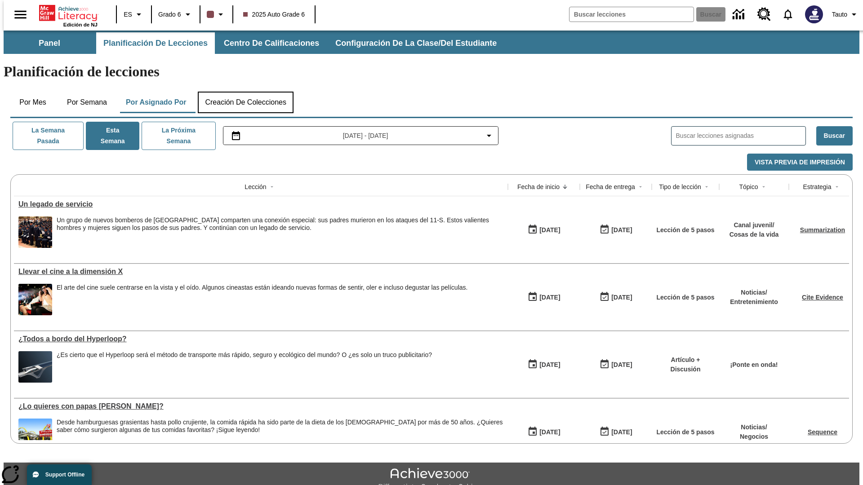  What do you see at coordinates (35, 300) in the screenshot?
I see `img: El panel situado frente a los asientos rocía con agua nebulizada al feliz público en un cine equi...` at bounding box center [35, 300].